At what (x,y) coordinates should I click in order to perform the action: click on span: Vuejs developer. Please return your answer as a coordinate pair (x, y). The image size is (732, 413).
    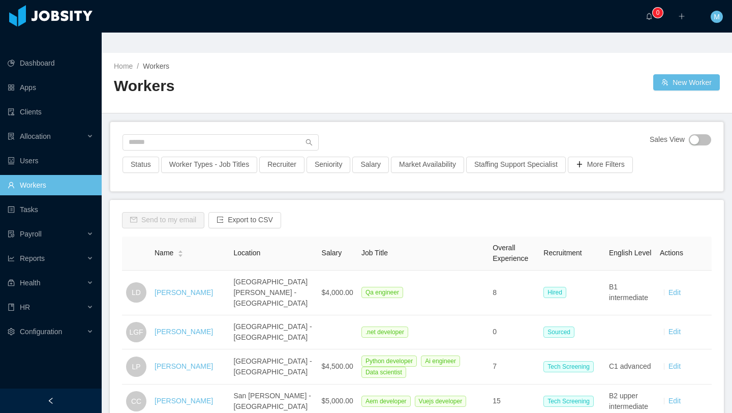
    Looking at the image, I should click on (441, 401).